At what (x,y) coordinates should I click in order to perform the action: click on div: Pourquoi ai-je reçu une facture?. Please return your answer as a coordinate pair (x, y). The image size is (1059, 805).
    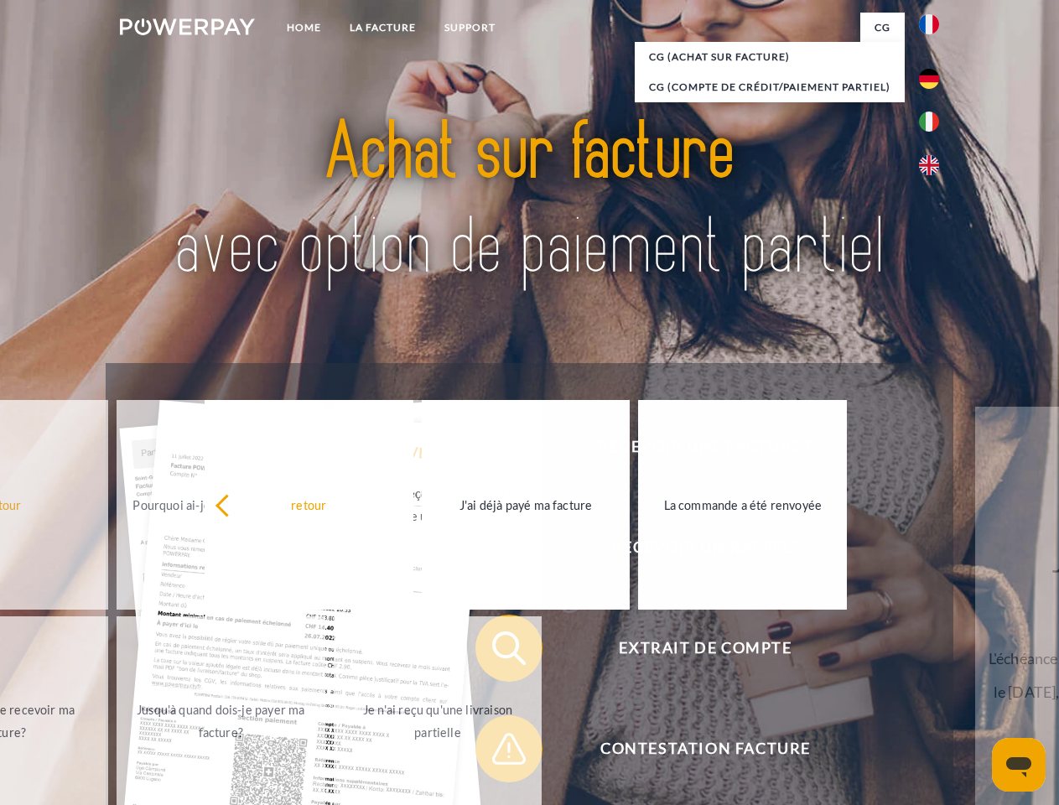
    Looking at the image, I should click on (221, 504).